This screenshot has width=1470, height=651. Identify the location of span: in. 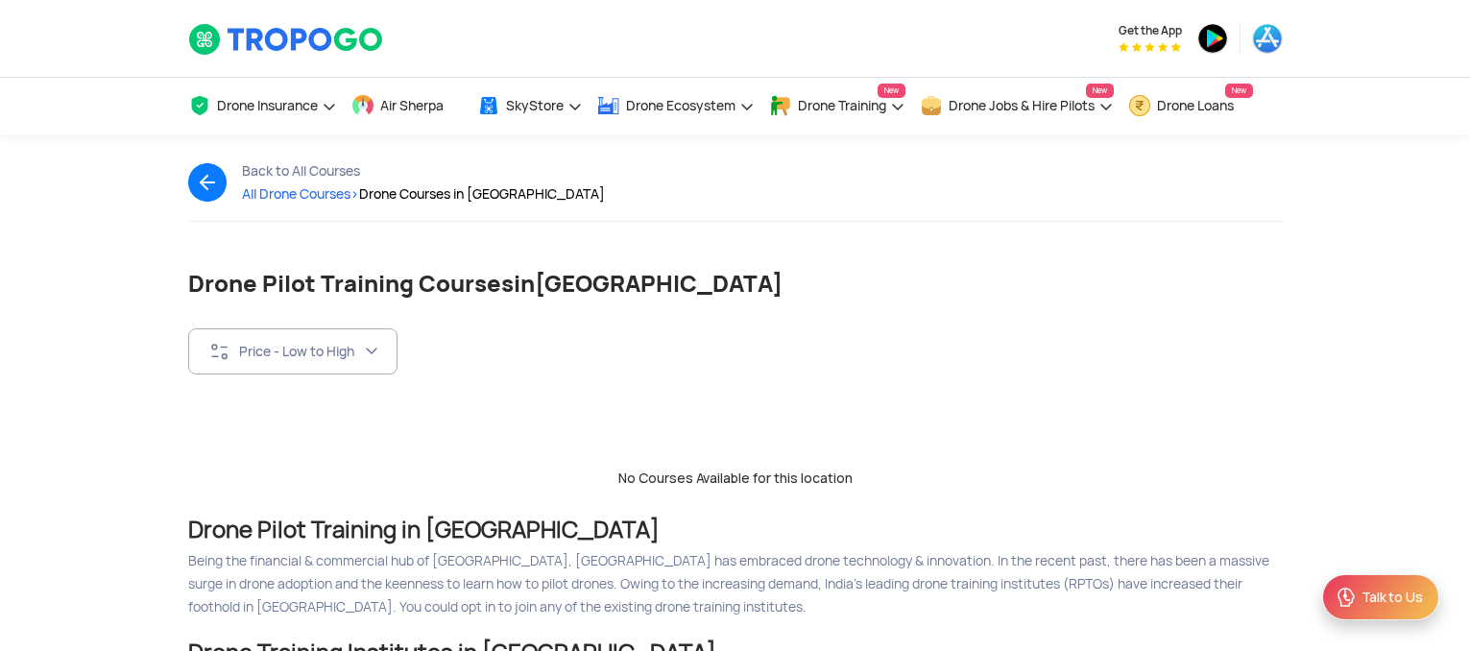
(524, 283).